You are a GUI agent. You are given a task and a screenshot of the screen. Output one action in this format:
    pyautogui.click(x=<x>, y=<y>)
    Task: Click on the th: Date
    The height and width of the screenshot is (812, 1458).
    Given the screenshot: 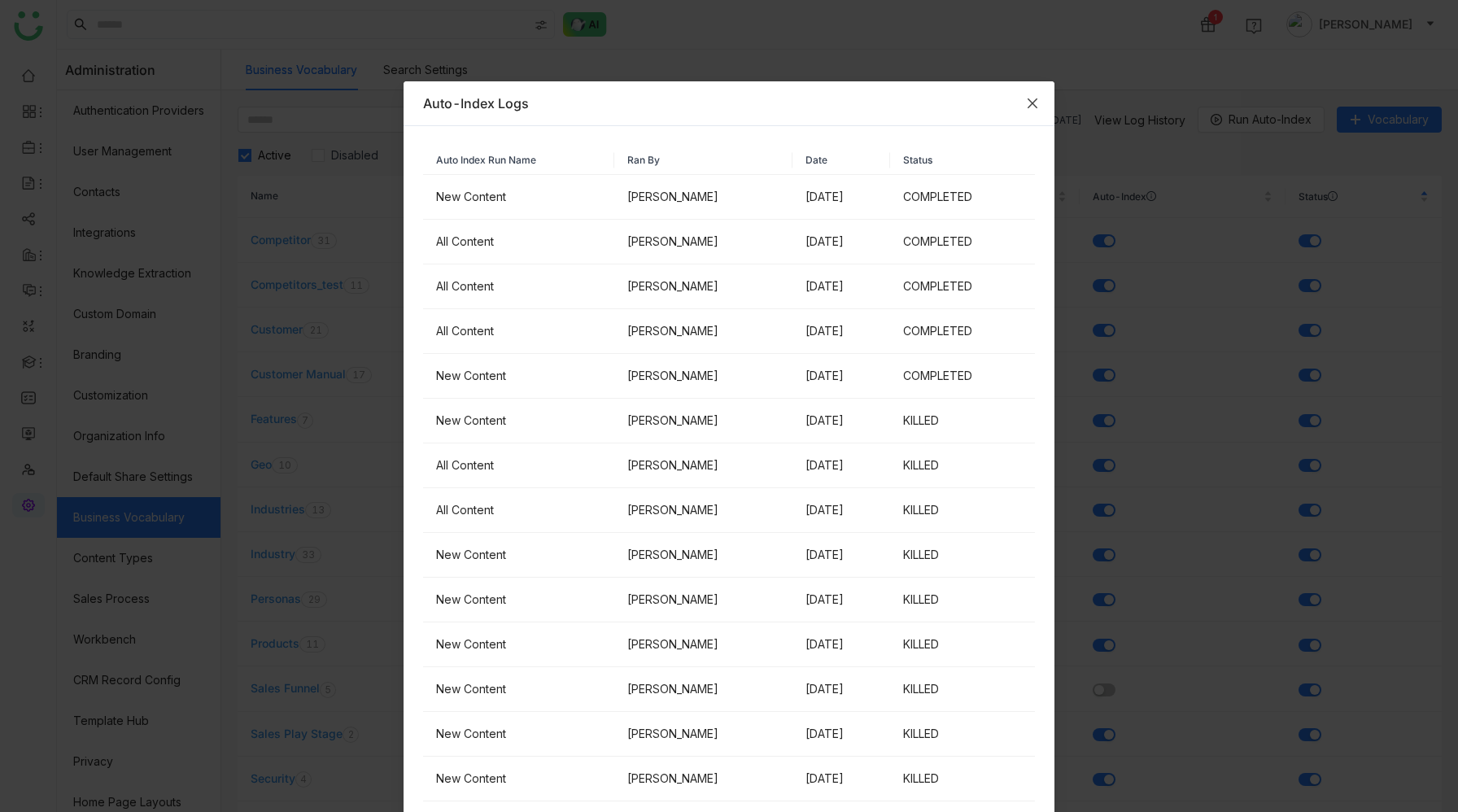 What is the action you would take?
    pyautogui.click(x=841, y=160)
    